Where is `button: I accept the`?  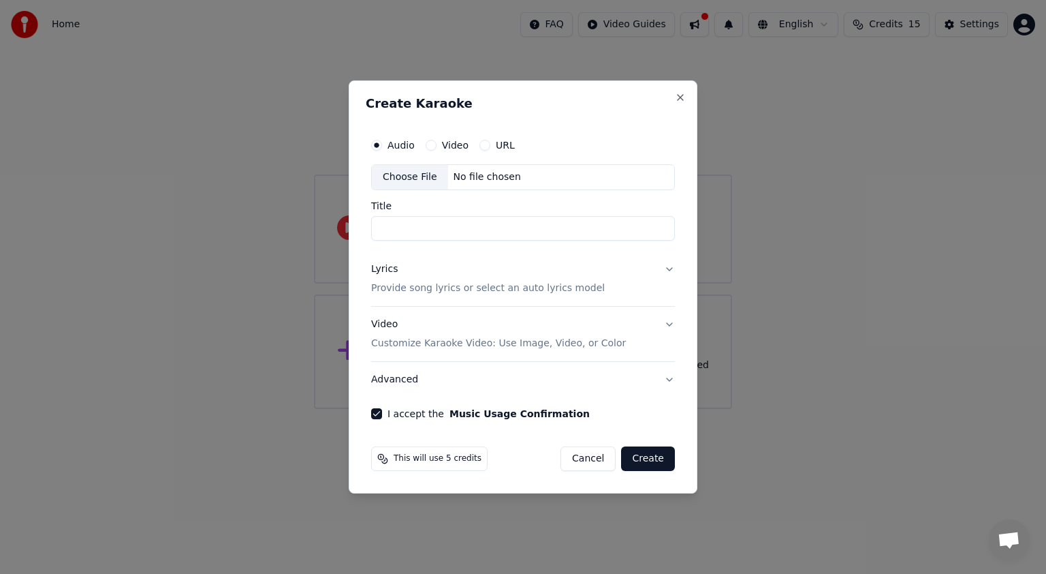
button: I accept the is located at coordinates (520, 414).